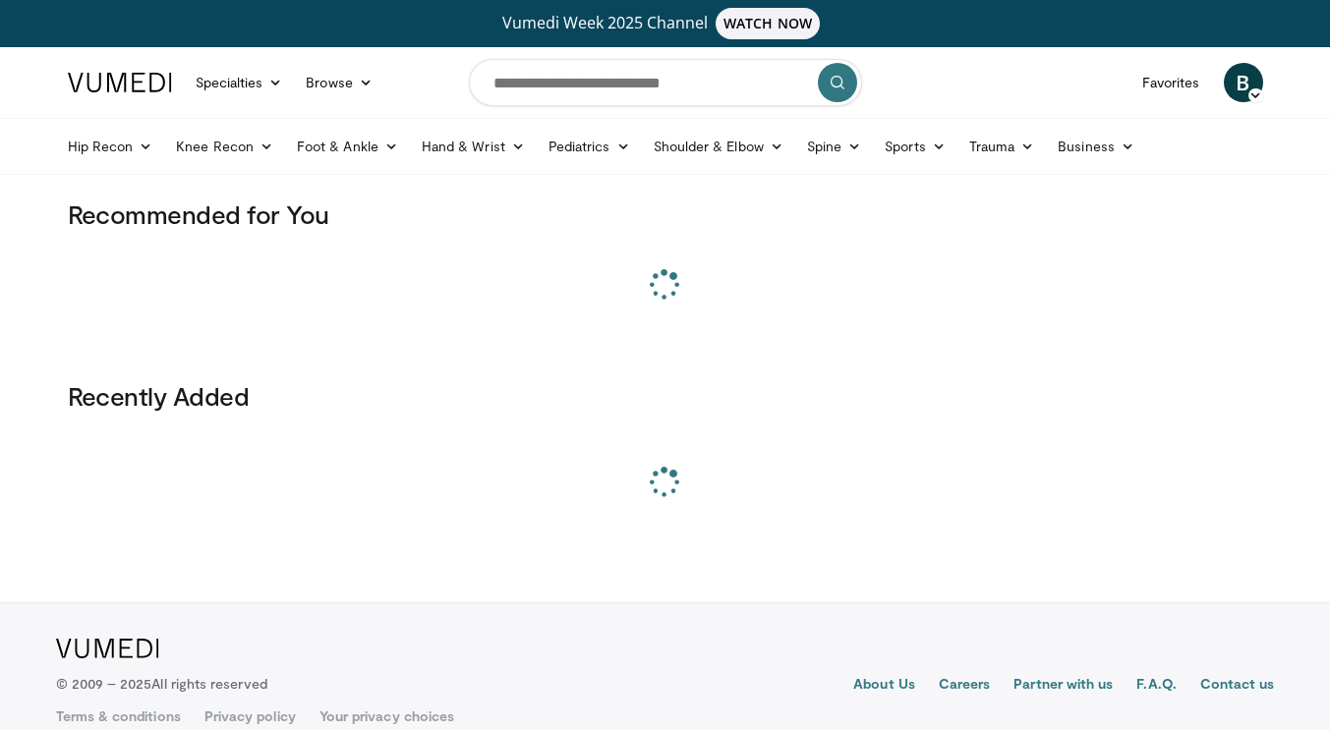 The width and height of the screenshot is (1330, 730). I want to click on a: Hip Recon, so click(110, 146).